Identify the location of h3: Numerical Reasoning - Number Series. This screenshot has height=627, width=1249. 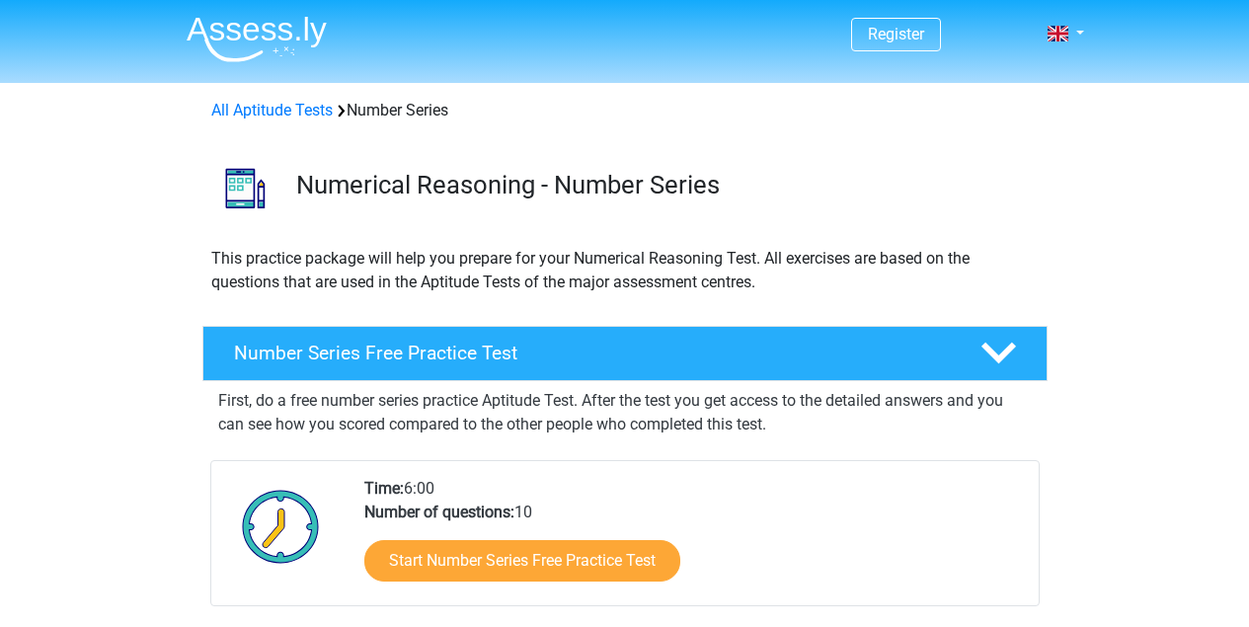
(663, 185).